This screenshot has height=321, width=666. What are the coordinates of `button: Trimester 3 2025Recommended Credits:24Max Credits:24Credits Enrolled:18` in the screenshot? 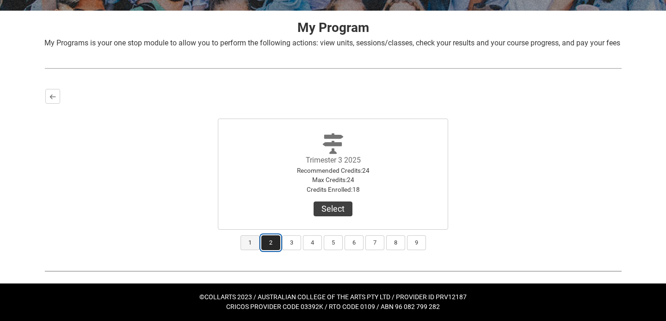 It's located at (333, 209).